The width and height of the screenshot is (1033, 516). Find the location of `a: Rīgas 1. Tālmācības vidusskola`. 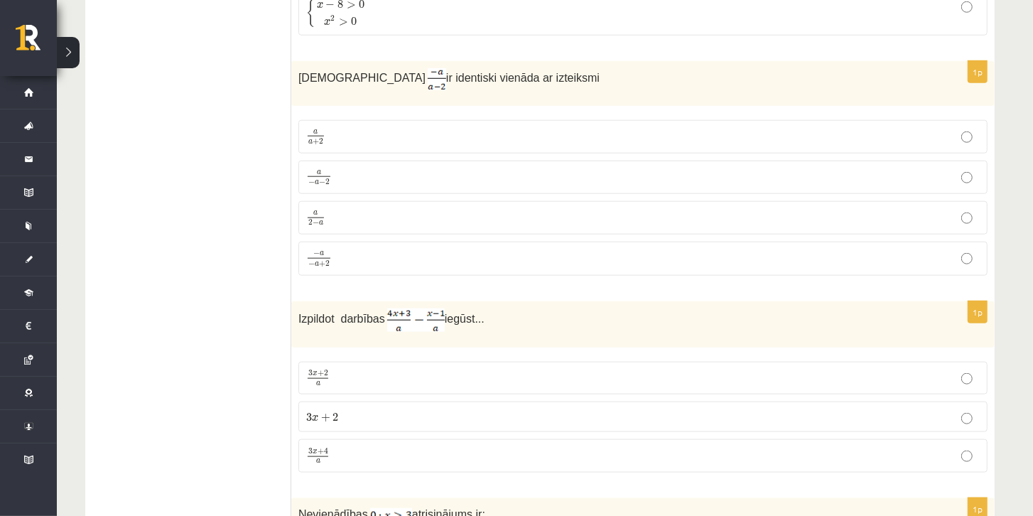

a: Rīgas 1. Tālmācības vidusskola is located at coordinates (36, 43).